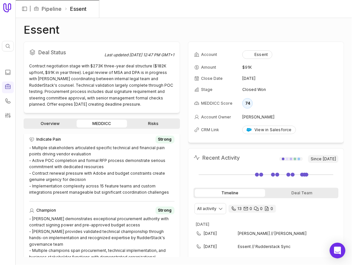 This screenshot has width=352, height=265. What do you see at coordinates (102, 211) in the screenshot?
I see `div: Champion` at bounding box center [102, 211].